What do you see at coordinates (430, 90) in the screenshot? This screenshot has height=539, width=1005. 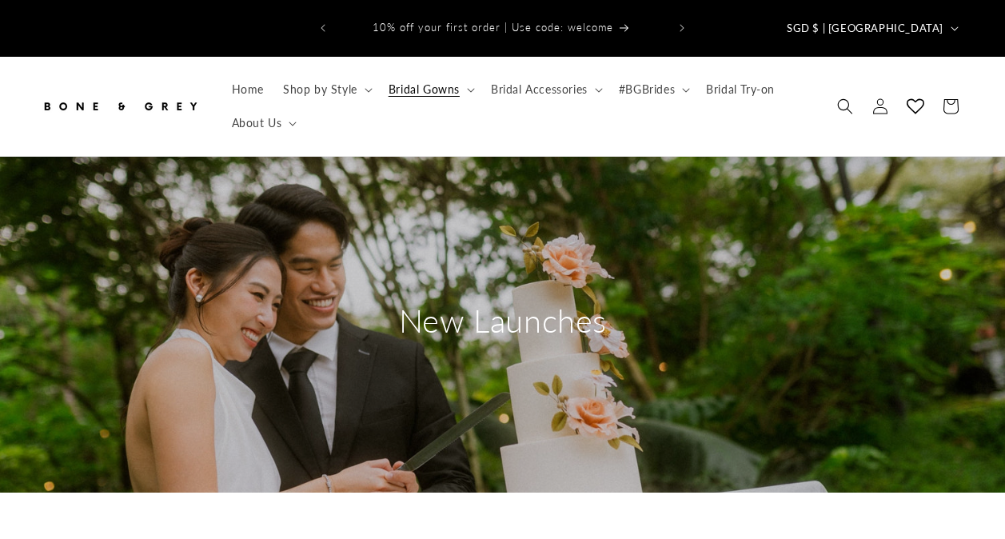 I see `summary: Bridal Gowns` at bounding box center [430, 90].